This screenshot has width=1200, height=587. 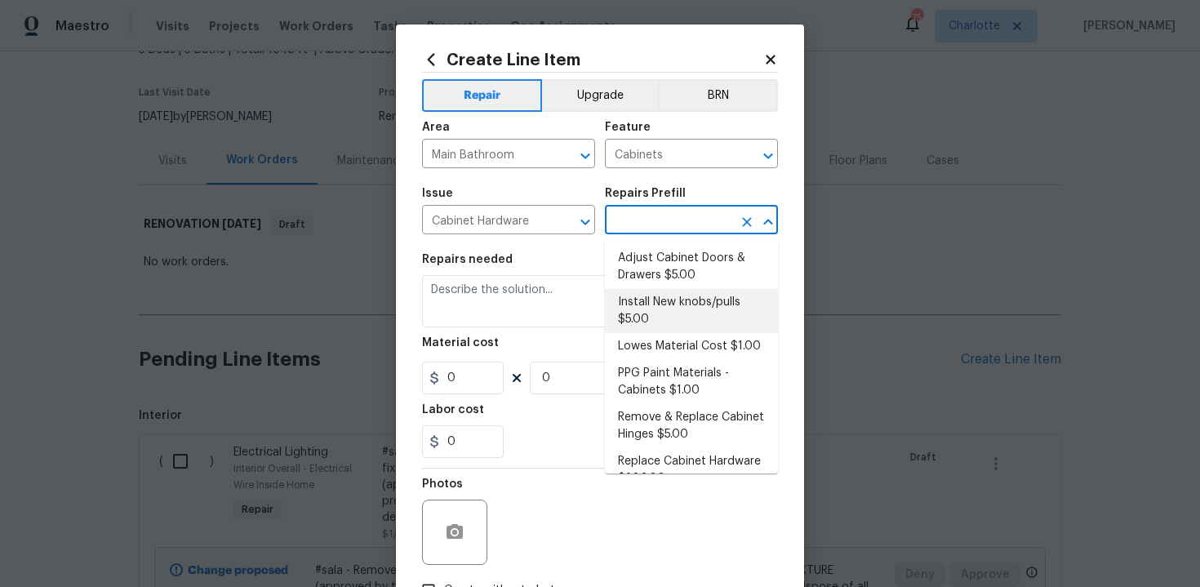 What do you see at coordinates (437, 193) in the screenshot?
I see `h5: Issue` at bounding box center [437, 193].